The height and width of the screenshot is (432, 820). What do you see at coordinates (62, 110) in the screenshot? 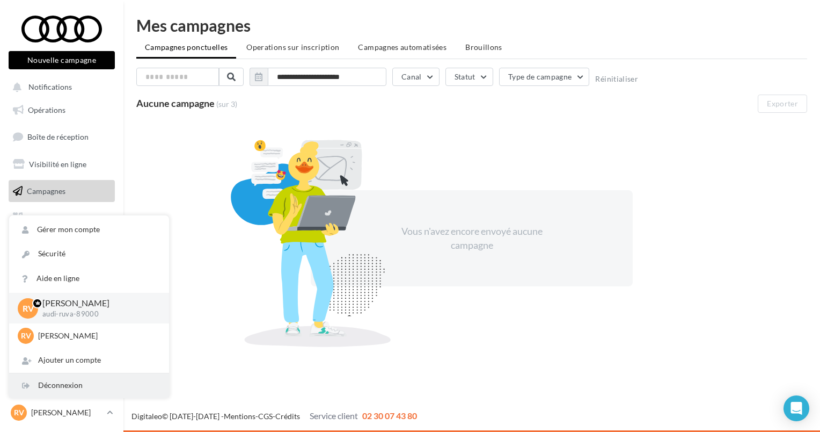
I see `a: Opérations` at bounding box center [62, 110].